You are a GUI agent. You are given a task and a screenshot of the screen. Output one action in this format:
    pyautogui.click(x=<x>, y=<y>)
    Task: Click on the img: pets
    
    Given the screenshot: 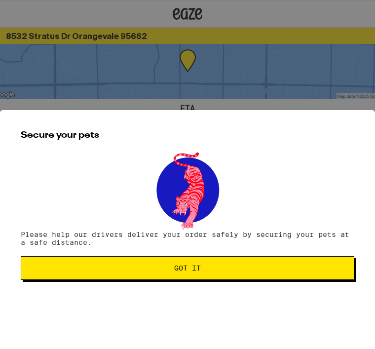 What is the action you would take?
    pyautogui.click(x=188, y=190)
    